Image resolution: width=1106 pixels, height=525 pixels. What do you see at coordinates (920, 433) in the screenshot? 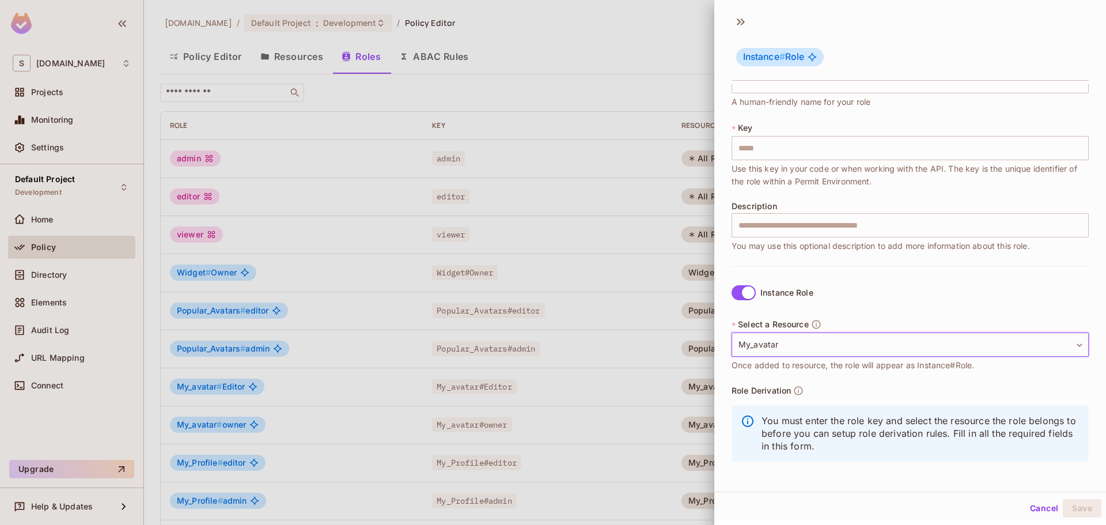
I see `p: You must enter the role key and select the resource the role belongs to before you can setup role...` at bounding box center [920, 433].